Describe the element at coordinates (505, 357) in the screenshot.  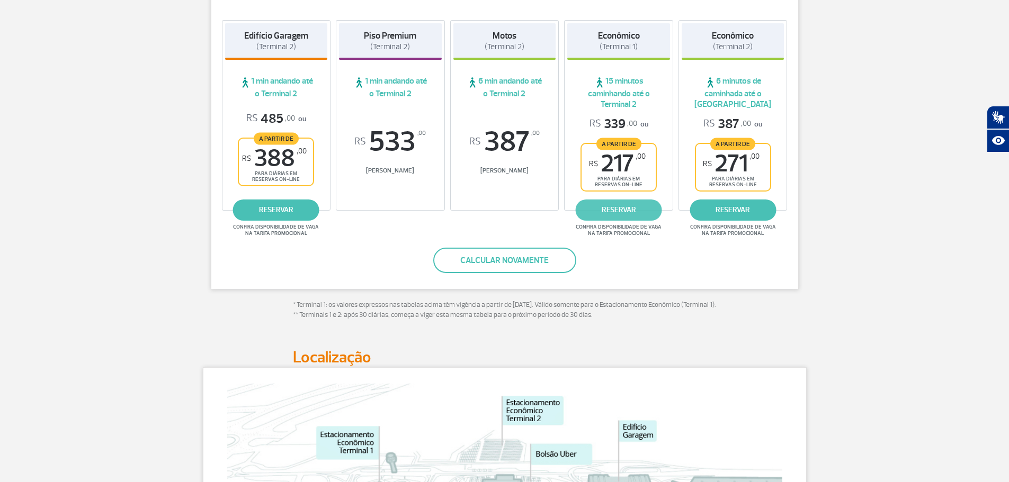
I see `h2: Localização` at that location.